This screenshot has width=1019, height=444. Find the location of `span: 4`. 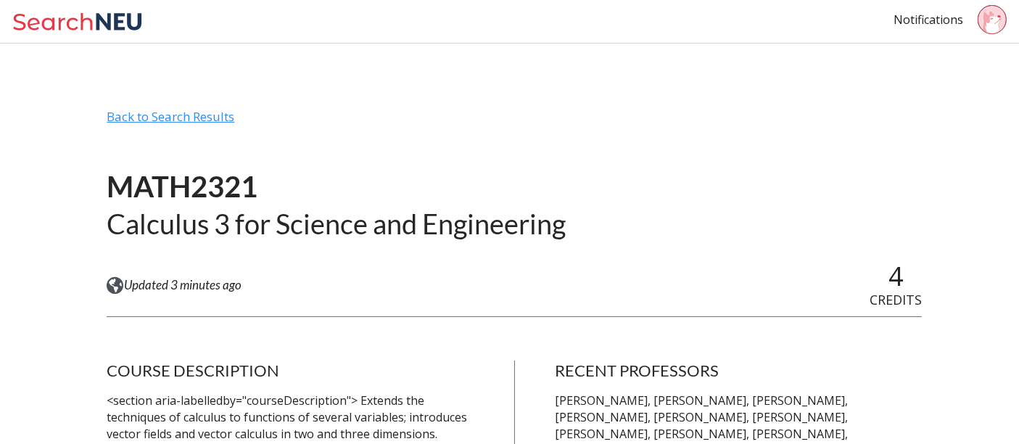

span: 4 is located at coordinates (895, 275).